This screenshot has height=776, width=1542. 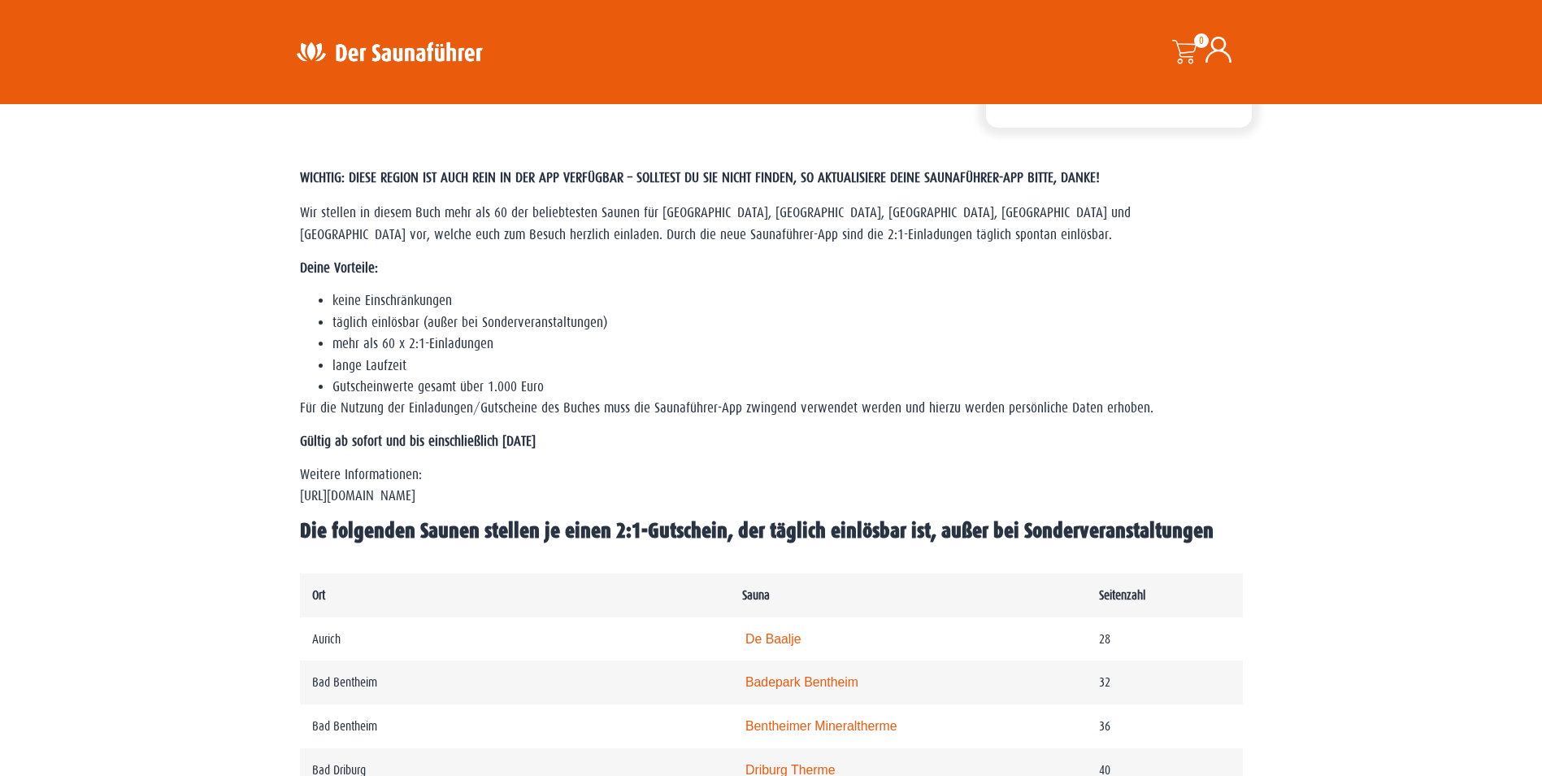 What do you see at coordinates (1165, 639) in the screenshot?
I see `td: 28` at bounding box center [1165, 639].